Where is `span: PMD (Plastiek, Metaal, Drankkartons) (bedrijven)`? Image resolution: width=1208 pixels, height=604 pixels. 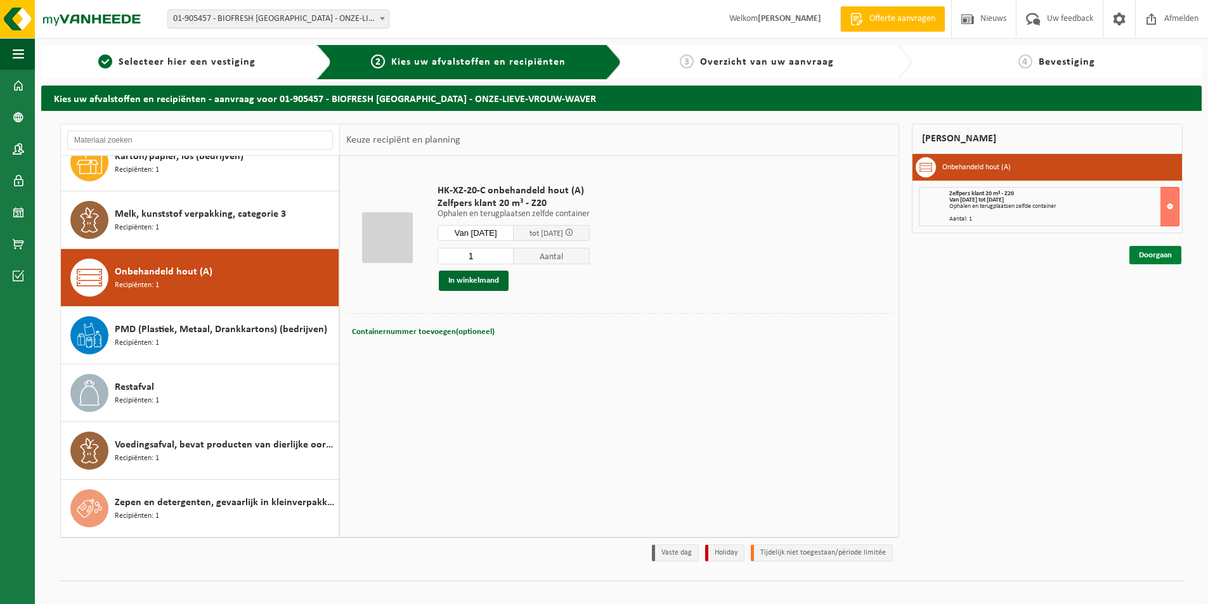
span: PMD (Plastiek, Metaal, Drankkartons) (bedrijven) is located at coordinates (221, 330).